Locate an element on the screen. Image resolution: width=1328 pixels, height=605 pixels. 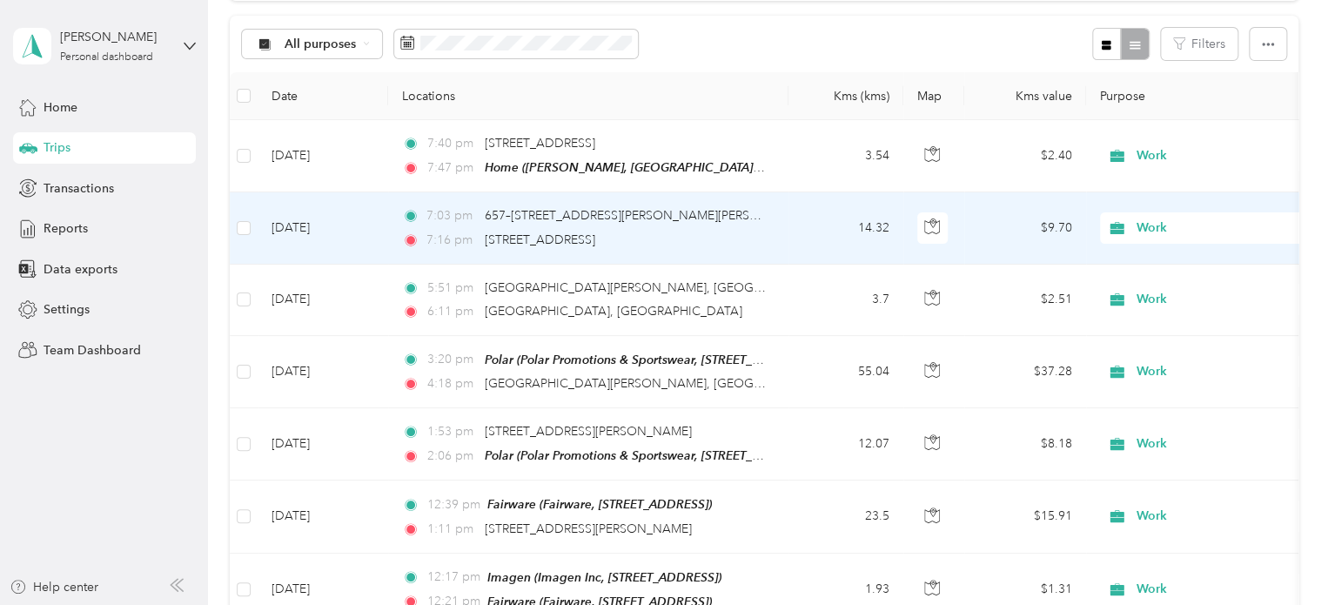
td: 12.07 is located at coordinates (846, 444).